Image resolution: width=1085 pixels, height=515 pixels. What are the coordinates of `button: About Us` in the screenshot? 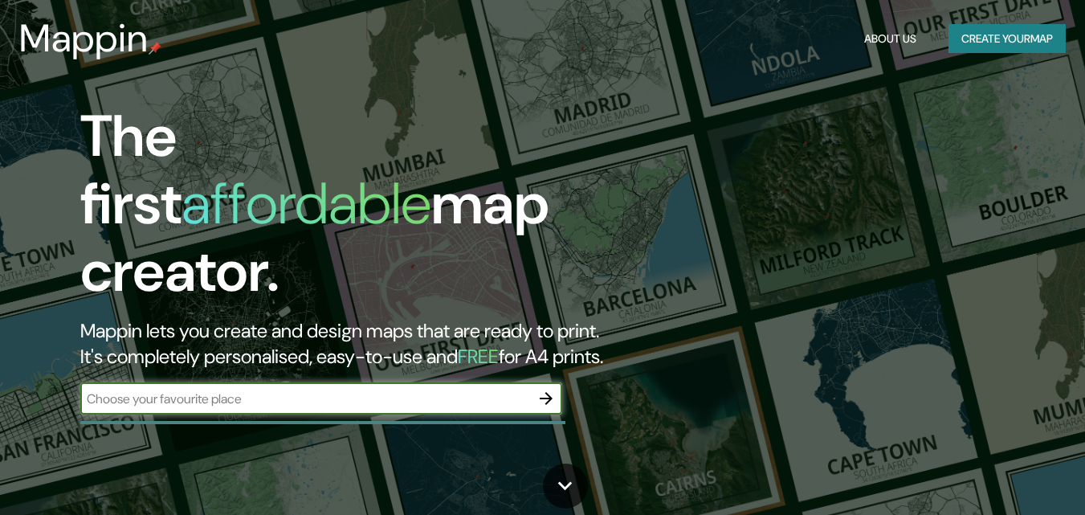 It's located at (890, 39).